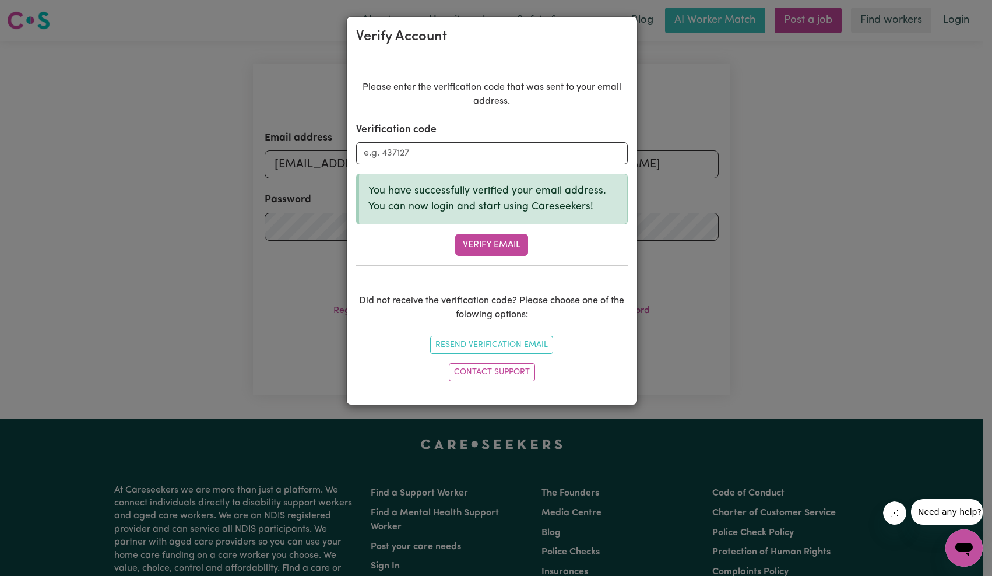  What do you see at coordinates (493, 199) in the screenshot?
I see `p: You have successfully verified your email address. You can now login and start using Careseekers!` at bounding box center [493, 199].